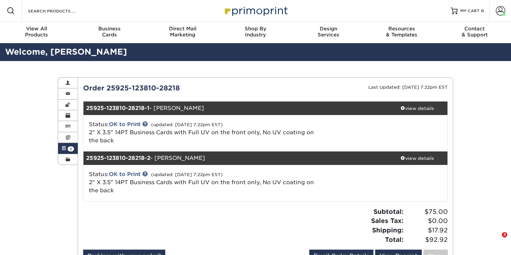  Describe the element at coordinates (474, 32) in the screenshot. I see `a: Contact& Support` at that location.